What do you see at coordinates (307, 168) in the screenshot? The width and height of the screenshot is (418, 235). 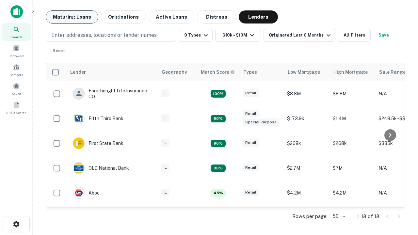 I see `td: $2.7M` at bounding box center [307, 168].